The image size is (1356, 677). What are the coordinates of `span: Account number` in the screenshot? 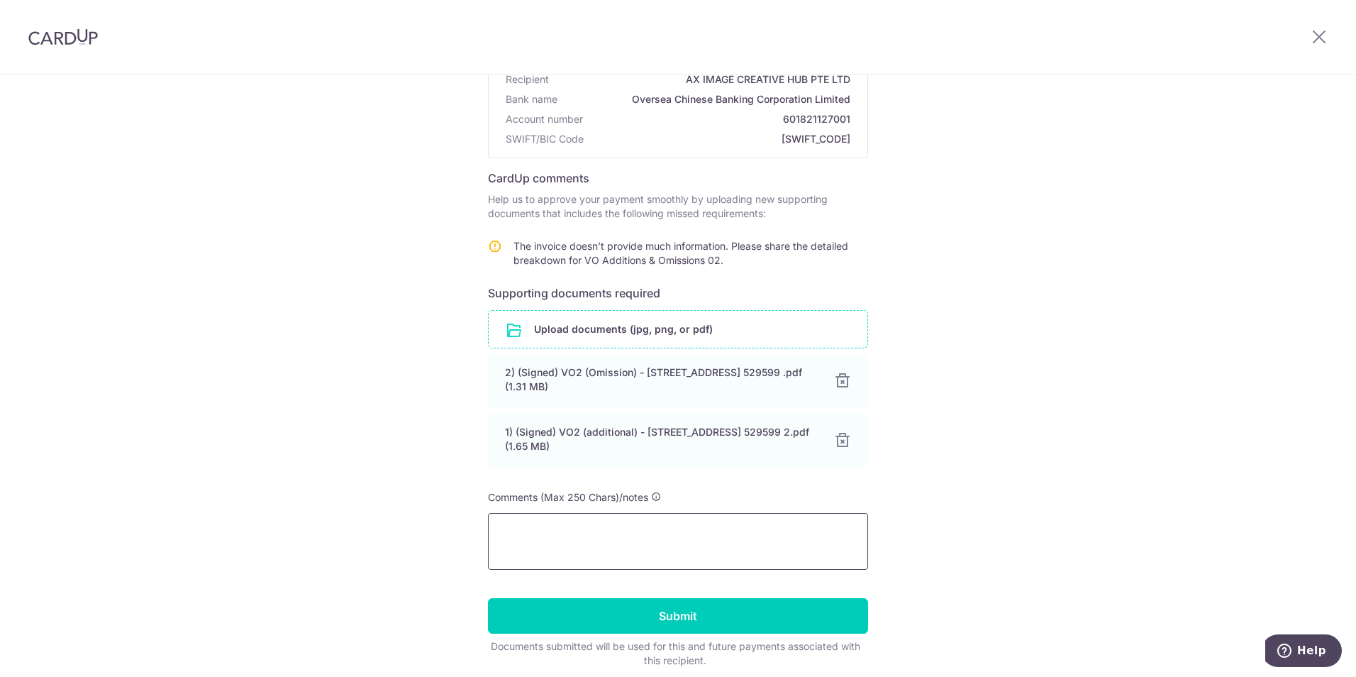 It's located at (544, 119).